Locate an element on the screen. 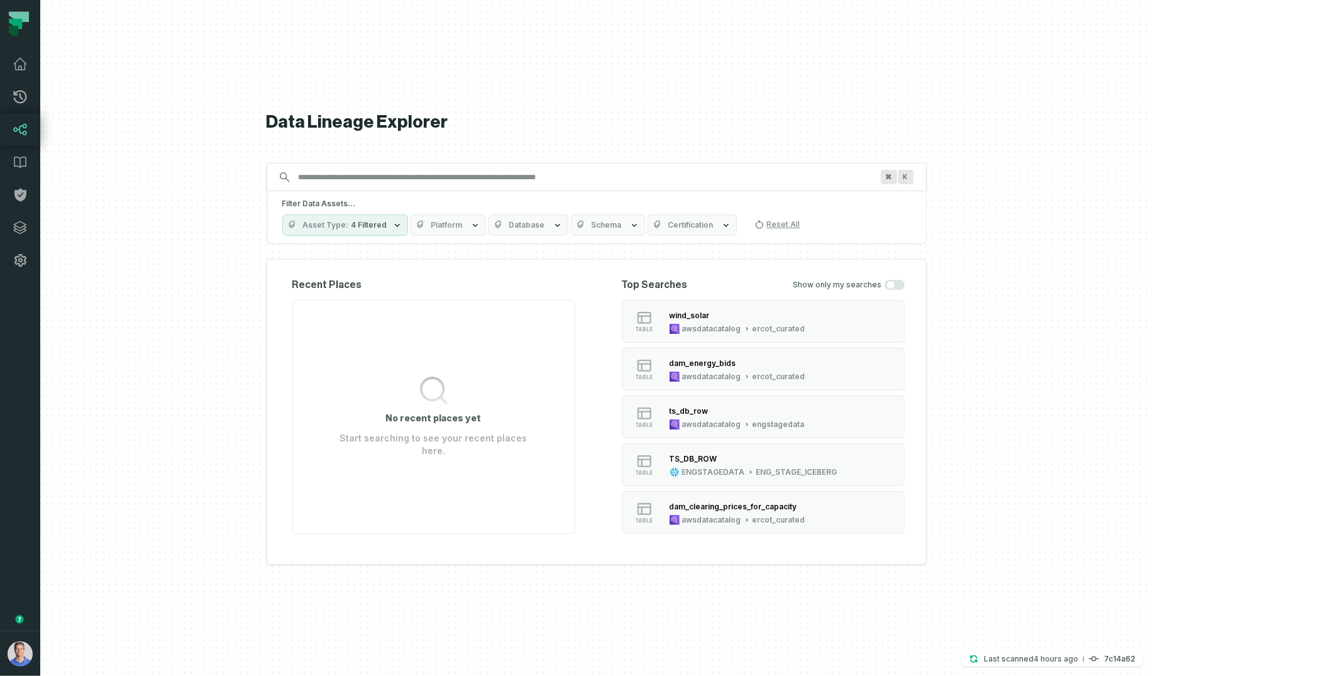 The height and width of the screenshot is (676, 1341). h4: 7c14a62 is located at coordinates (1120, 659).